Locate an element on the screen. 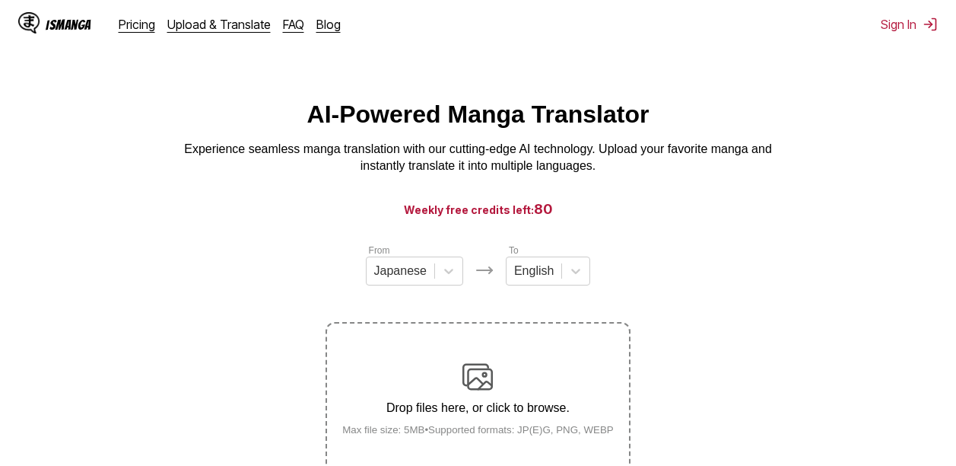 This screenshot has width=956, height=466. a: IsManga LogoIsManga is located at coordinates (68, 24).